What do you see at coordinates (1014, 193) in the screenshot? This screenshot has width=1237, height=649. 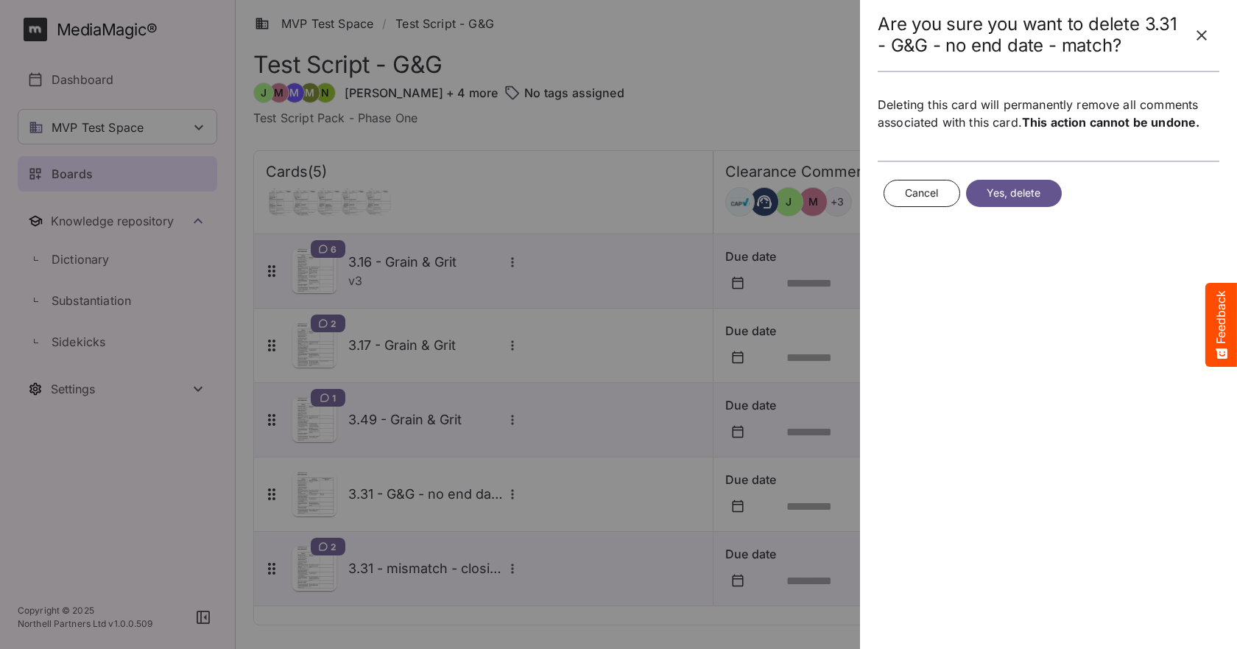 I see `button: Yes, delete` at bounding box center [1014, 193].